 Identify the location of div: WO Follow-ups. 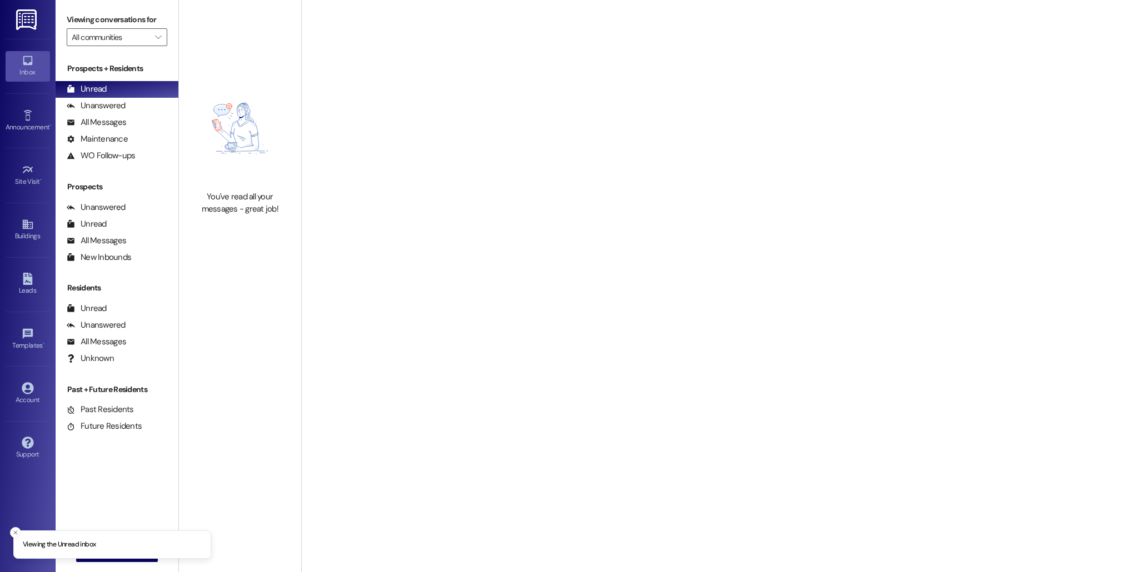
(101, 156).